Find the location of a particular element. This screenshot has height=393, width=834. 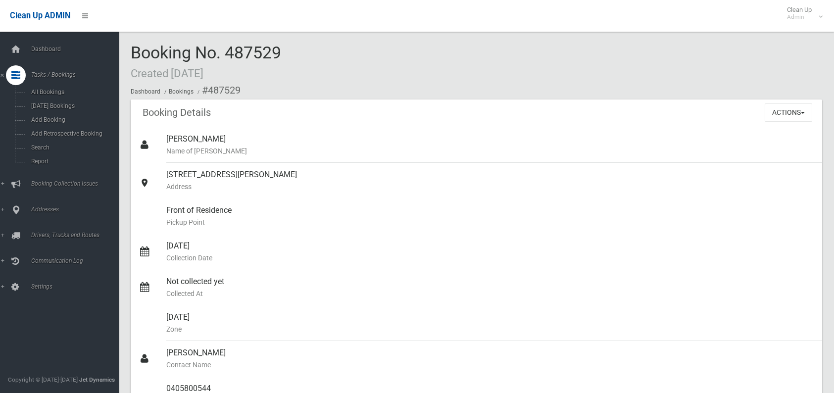

small: Admin is located at coordinates (800, 17).